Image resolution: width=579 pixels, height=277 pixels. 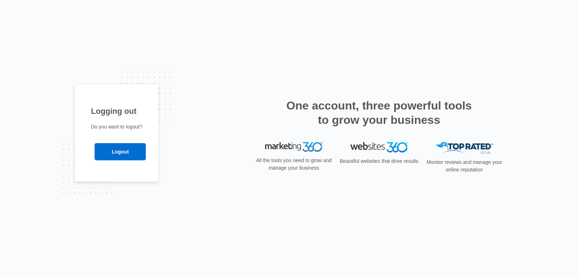 I want to click on img: Top Rated Local, so click(x=464, y=148).